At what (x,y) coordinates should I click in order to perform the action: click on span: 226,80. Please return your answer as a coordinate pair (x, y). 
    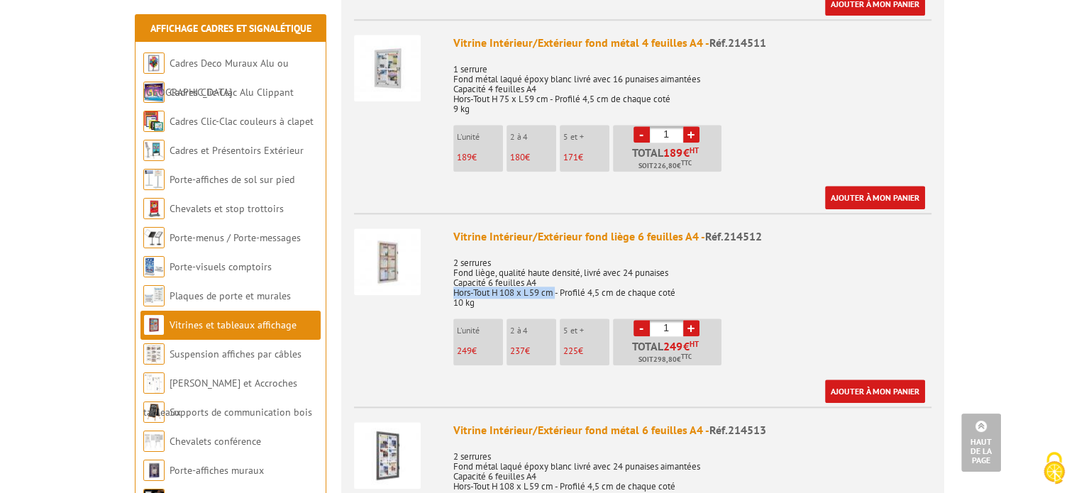
    Looking at the image, I should click on (665, 166).